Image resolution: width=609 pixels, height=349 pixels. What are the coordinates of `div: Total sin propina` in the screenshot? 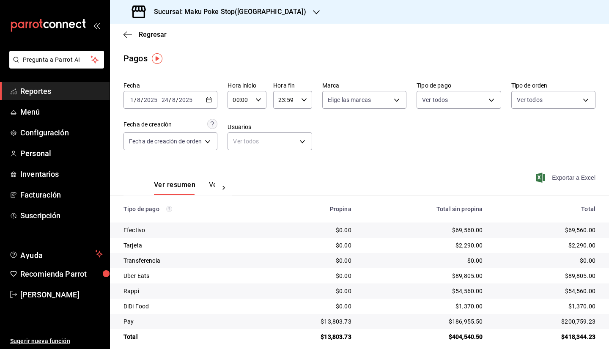 It's located at (424, 209).